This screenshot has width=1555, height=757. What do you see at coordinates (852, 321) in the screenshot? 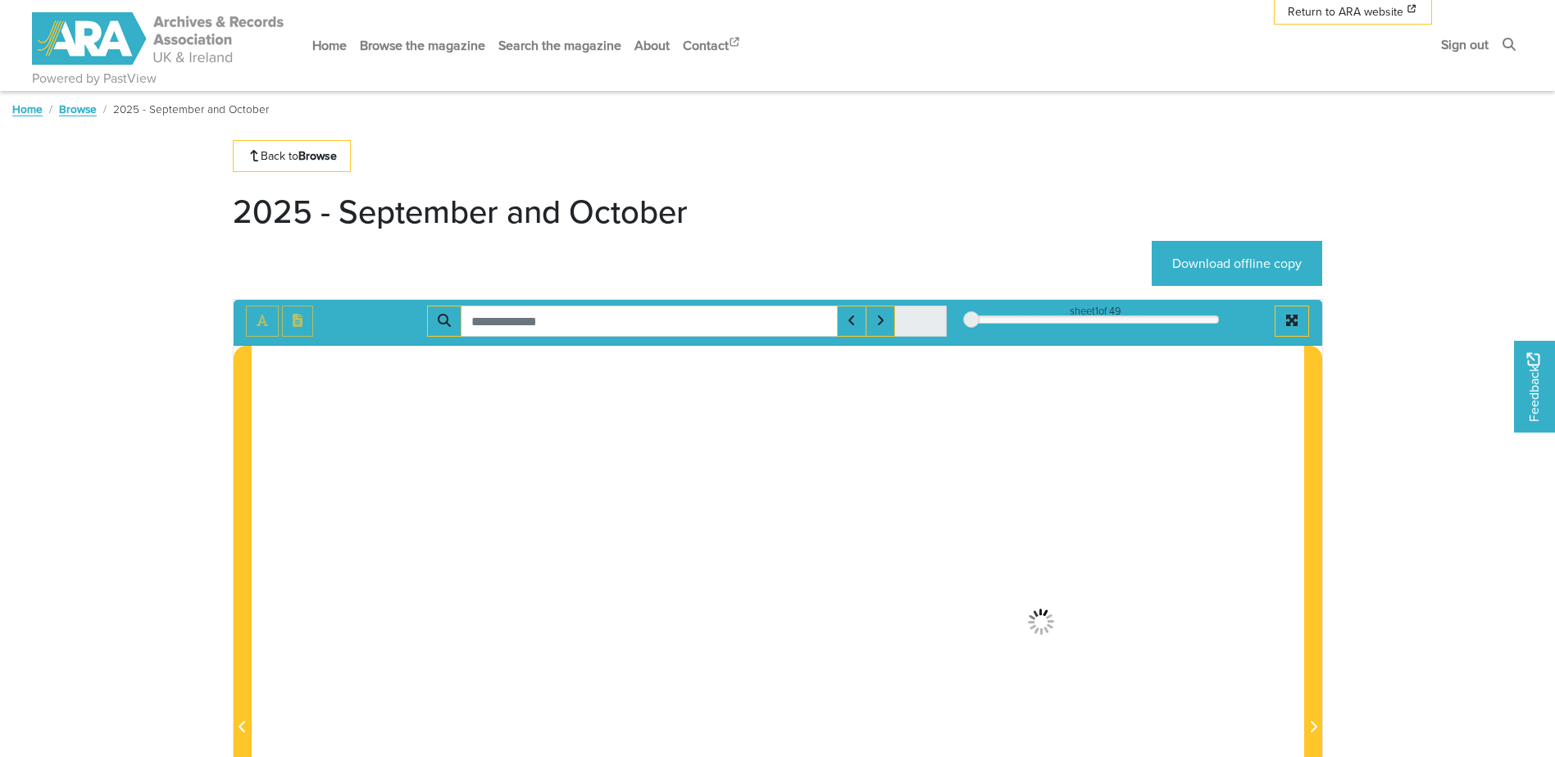
I see `button: Previous Match` at bounding box center [852, 321].